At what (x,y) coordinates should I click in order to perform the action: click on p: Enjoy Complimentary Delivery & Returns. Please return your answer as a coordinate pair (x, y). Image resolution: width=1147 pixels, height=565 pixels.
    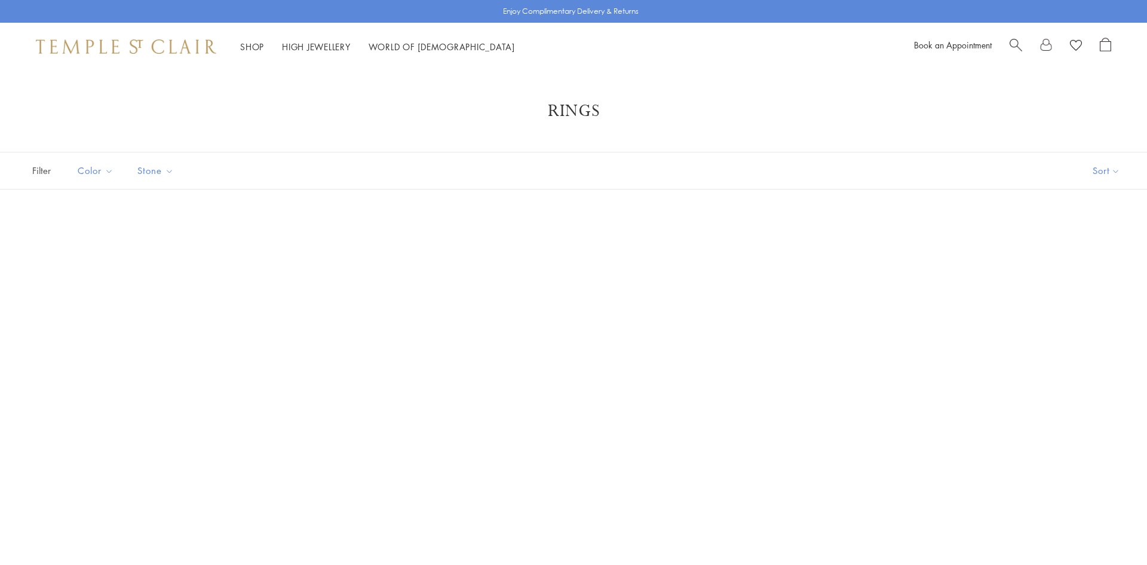
    Looking at the image, I should click on (571, 11).